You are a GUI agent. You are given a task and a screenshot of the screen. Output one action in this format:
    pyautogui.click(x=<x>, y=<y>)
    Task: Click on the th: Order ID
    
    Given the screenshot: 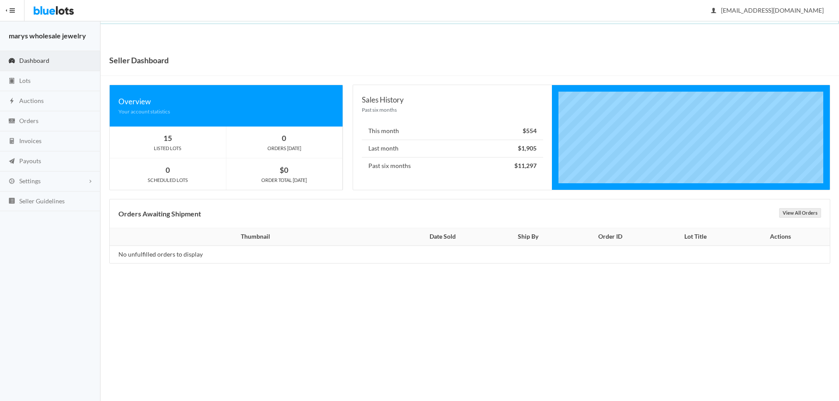 What is the action you would take?
    pyautogui.click(x=610, y=237)
    